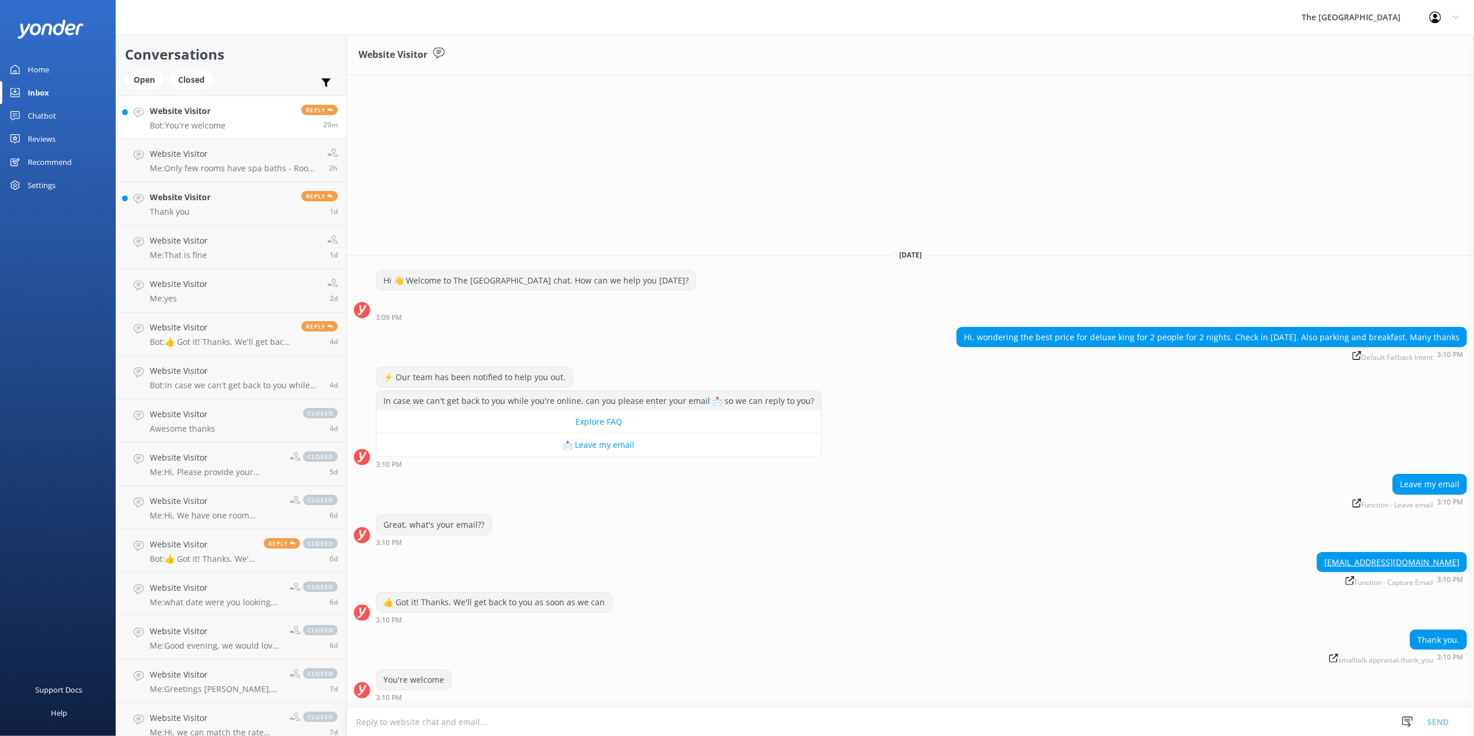  I want to click on div: Home, so click(38, 69).